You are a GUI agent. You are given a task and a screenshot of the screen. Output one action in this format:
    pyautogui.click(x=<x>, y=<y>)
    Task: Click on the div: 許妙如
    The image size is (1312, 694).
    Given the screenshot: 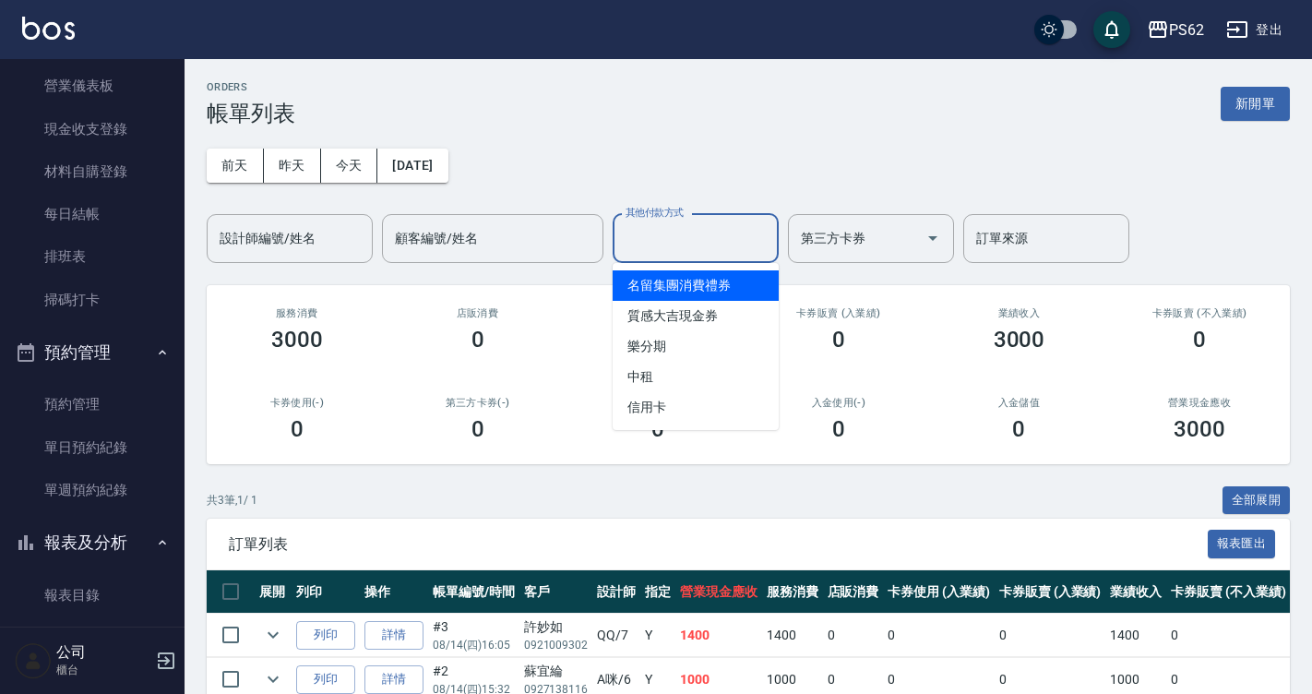 What is the action you would take?
    pyautogui.click(x=556, y=627)
    